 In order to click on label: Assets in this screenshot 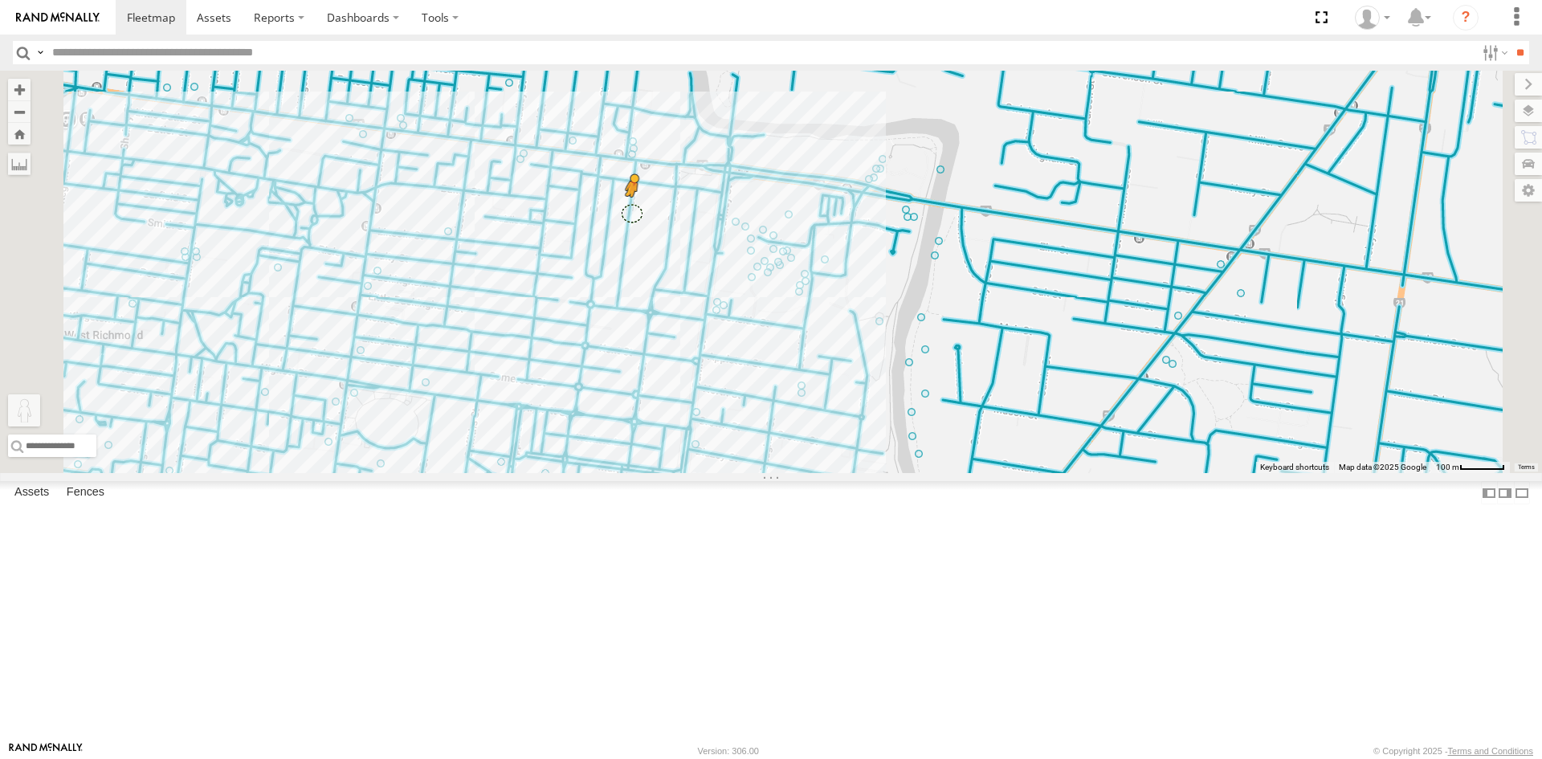, I will do `click(31, 493)`.